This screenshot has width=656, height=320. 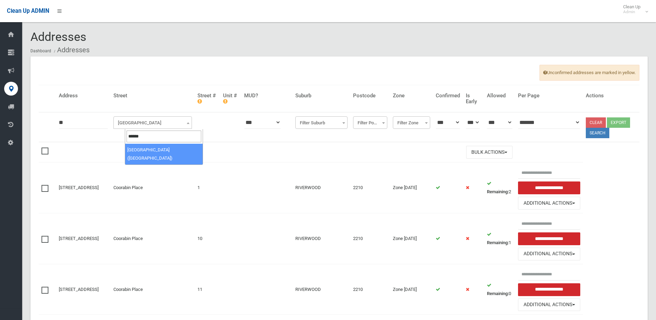 I want to click on td: 11, so click(x=207, y=289).